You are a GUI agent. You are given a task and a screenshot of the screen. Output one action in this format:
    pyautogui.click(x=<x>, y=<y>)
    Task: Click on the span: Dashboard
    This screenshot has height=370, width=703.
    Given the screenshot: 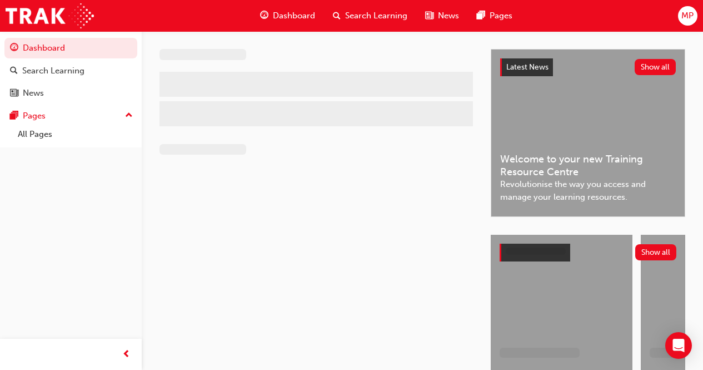 What is the action you would take?
    pyautogui.click(x=294, y=16)
    